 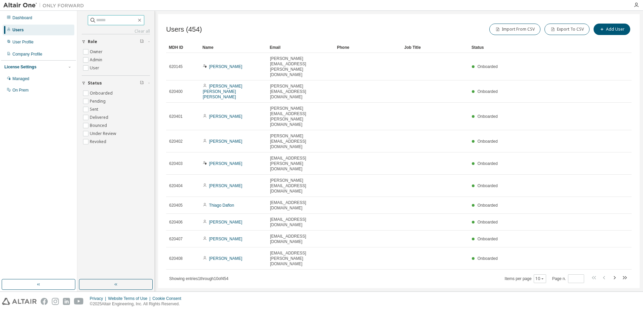 What do you see at coordinates (79, 301) in the screenshot?
I see `img: youtube.svg` at bounding box center [79, 301].